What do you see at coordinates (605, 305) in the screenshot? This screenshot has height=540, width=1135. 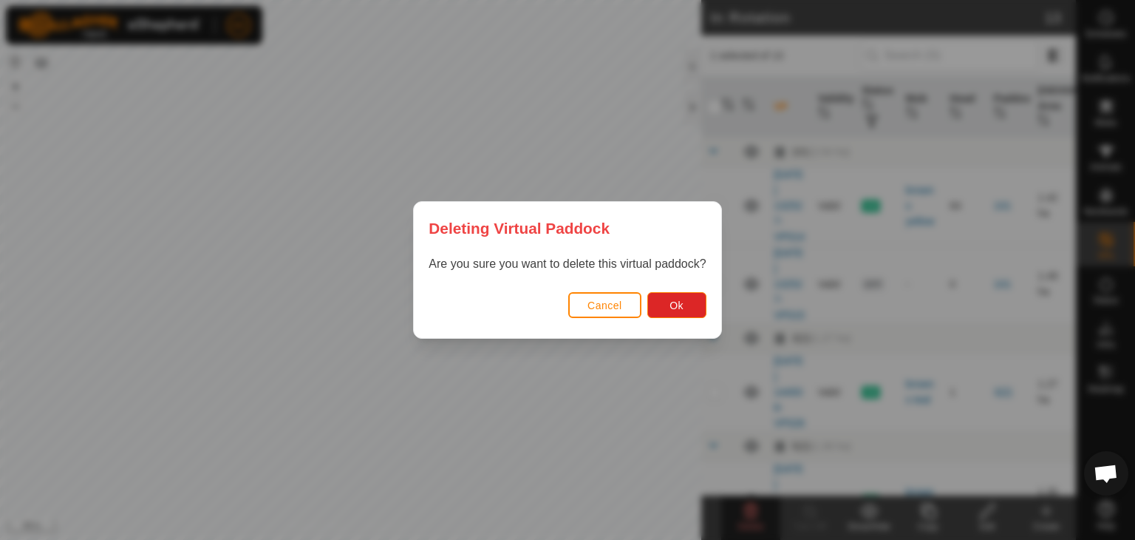 I see `button: Cancel` at bounding box center [605, 305].